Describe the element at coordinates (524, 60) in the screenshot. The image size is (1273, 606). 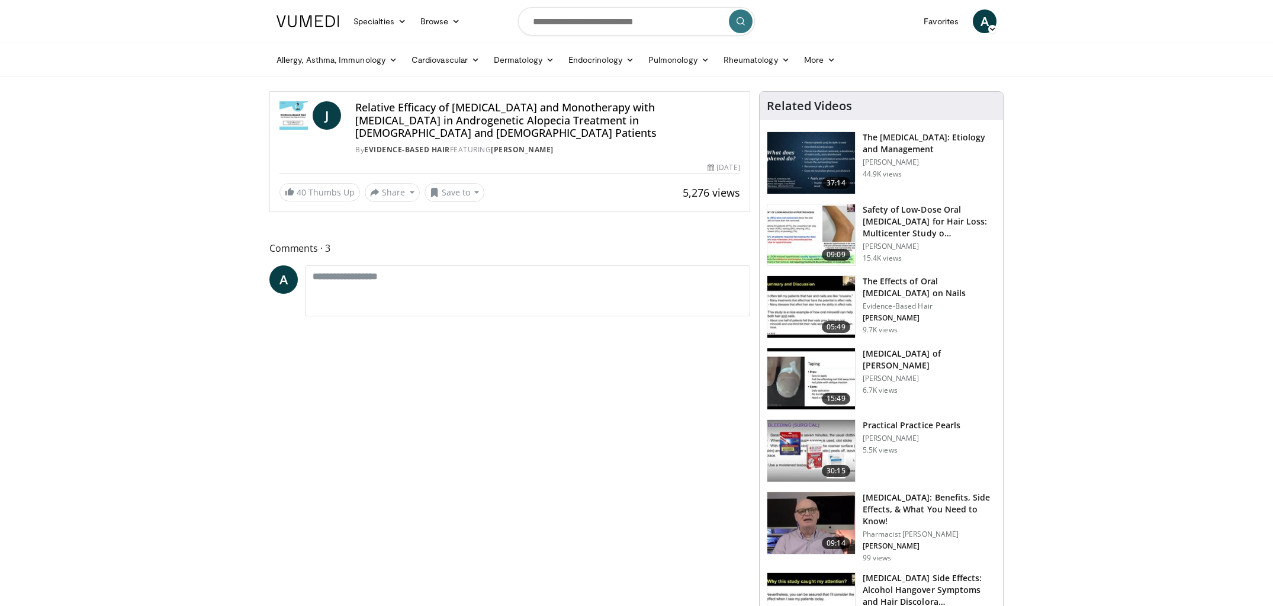
I see `a: Dermatology` at that location.